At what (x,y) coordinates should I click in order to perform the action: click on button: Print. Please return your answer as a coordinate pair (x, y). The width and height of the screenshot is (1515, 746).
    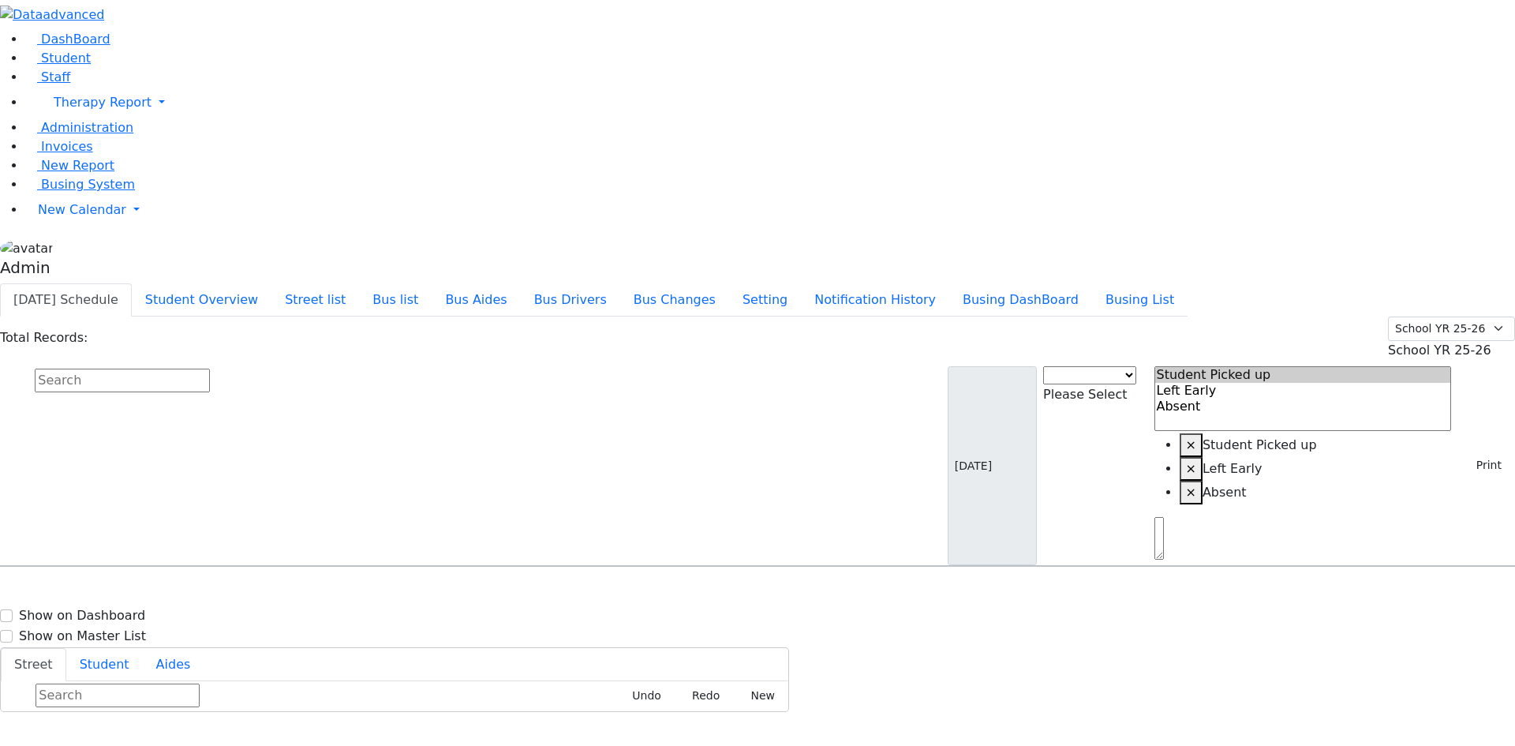
    Looking at the image, I should click on (1483, 465).